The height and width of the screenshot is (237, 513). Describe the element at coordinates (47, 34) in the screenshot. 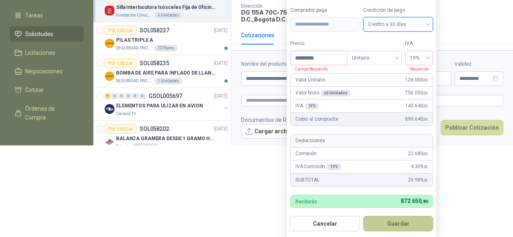

I see `a: Solicitudes` at that location.